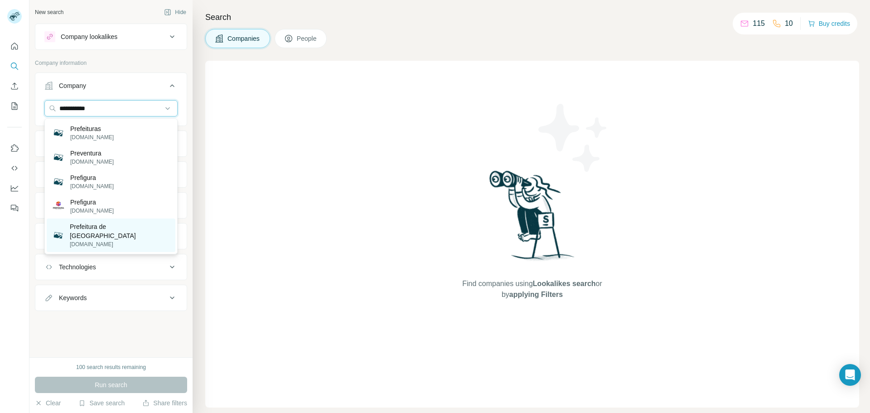 Image resolution: width=870 pixels, height=413 pixels. What do you see at coordinates (175, 12) in the screenshot?
I see `button: Hide` at bounding box center [175, 12].